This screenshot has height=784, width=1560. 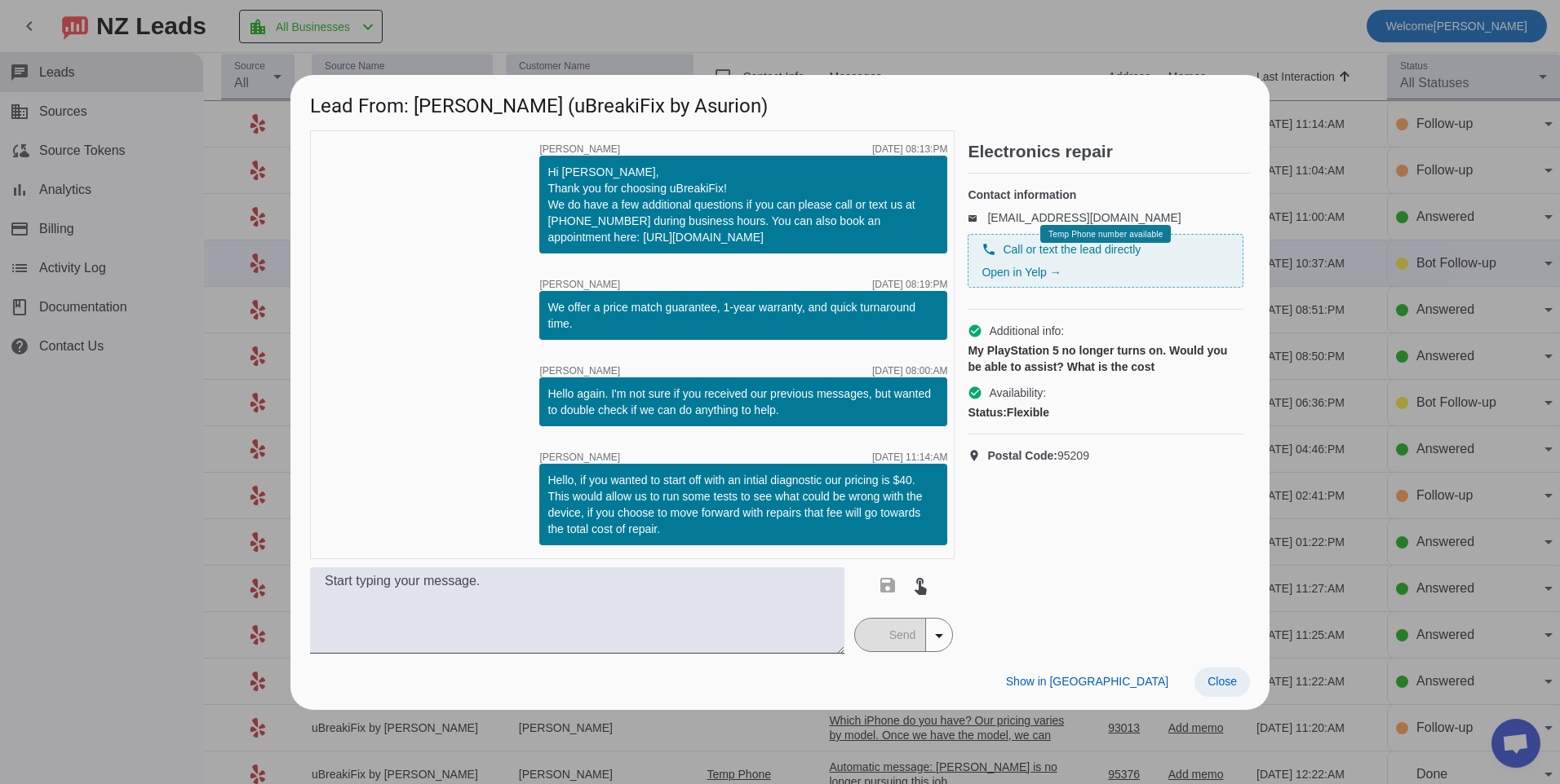 What do you see at coordinates (978, 218) in the screenshot?
I see `mat-icon: email` at bounding box center [978, 218].